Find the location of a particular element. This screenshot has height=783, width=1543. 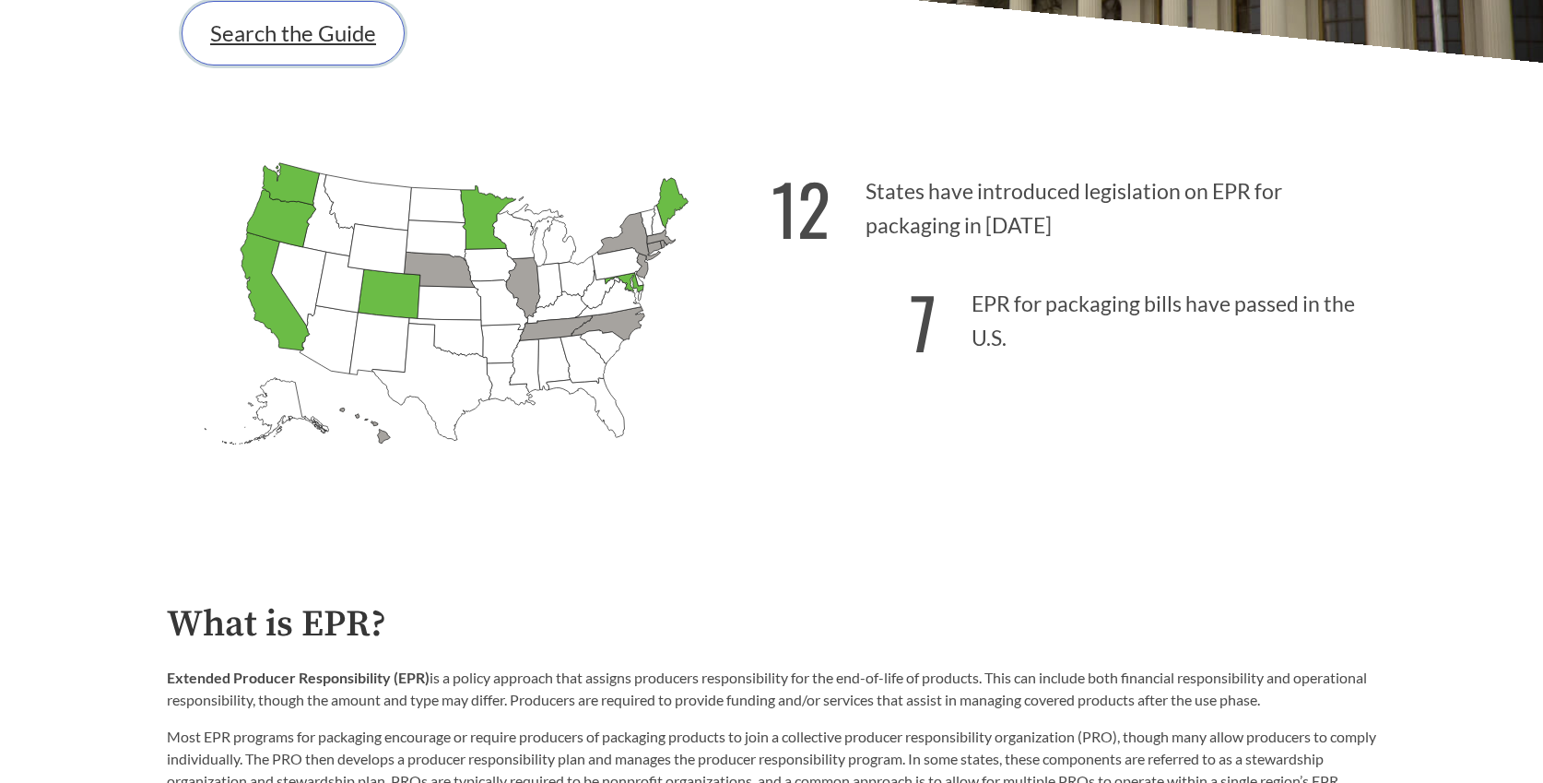

p: is a policy approach that assigns producers responsibility for the end-of-life of products. This ... is located at coordinates (772, 689).